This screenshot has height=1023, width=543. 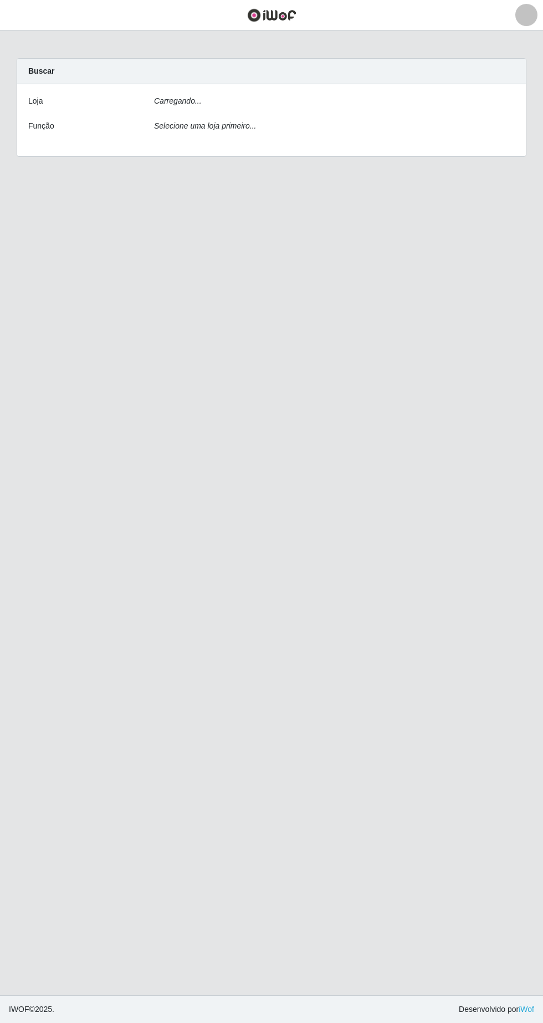 What do you see at coordinates (19, 1010) in the screenshot?
I see `span: IWOF` at bounding box center [19, 1010].